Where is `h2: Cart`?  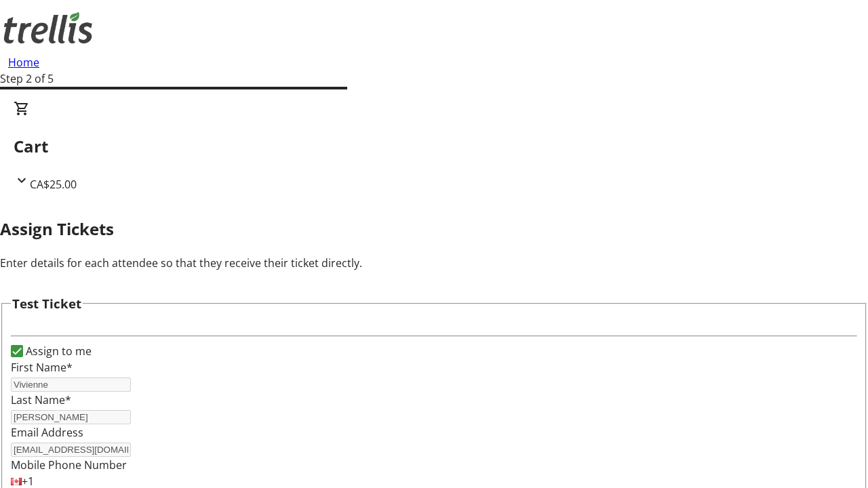 h2: Cart is located at coordinates (434, 147).